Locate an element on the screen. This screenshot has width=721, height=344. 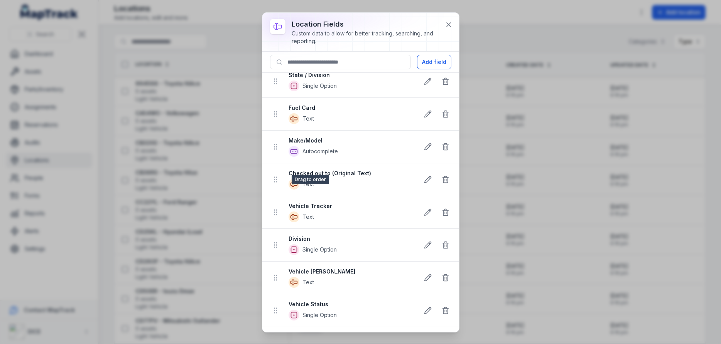
strong: Fuel Card is located at coordinates (350, 108).